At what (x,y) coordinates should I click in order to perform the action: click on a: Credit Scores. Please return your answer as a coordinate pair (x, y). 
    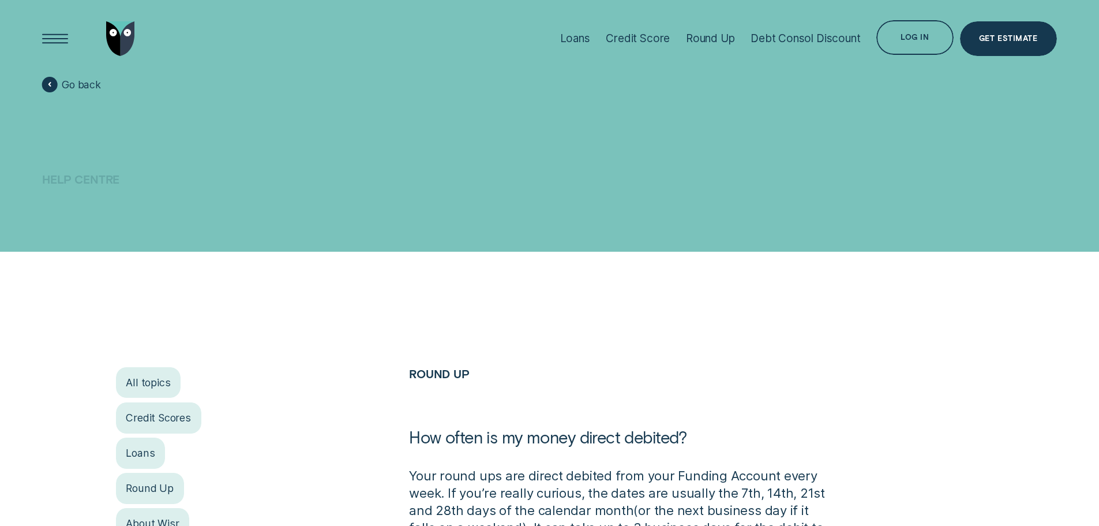
    Looking at the image, I should click on (159, 417).